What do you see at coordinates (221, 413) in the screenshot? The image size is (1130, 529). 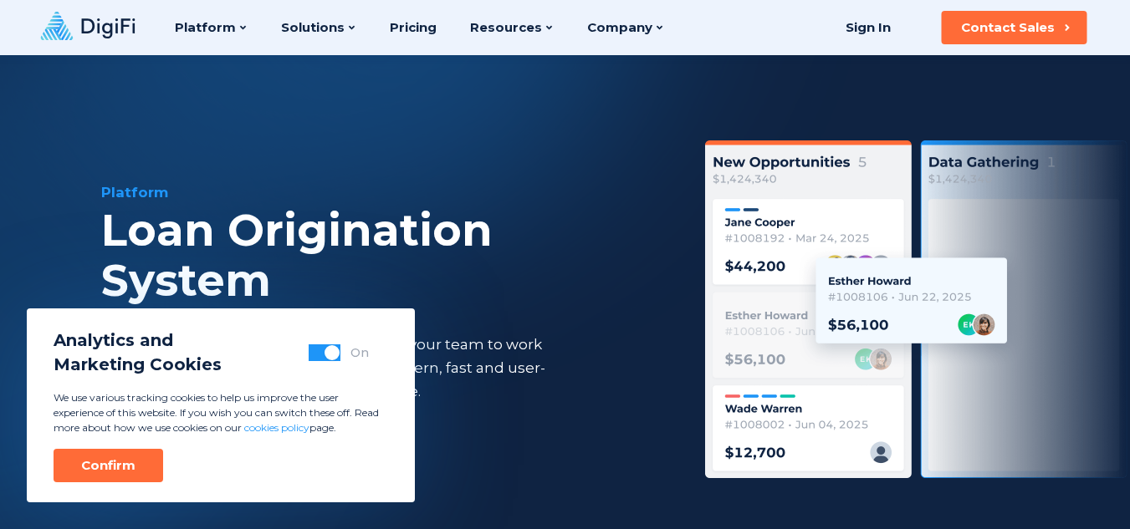 I see `p: We use various tracking cookies to help us improve the user experience of this website. If you wi...` at bounding box center [221, 413].